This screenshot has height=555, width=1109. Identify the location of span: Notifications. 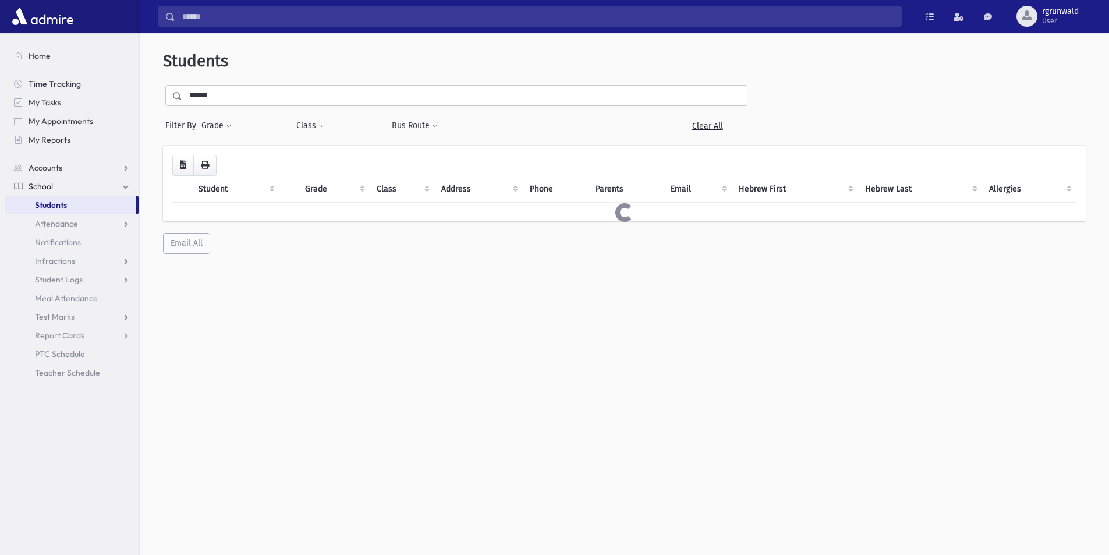
(58, 242).